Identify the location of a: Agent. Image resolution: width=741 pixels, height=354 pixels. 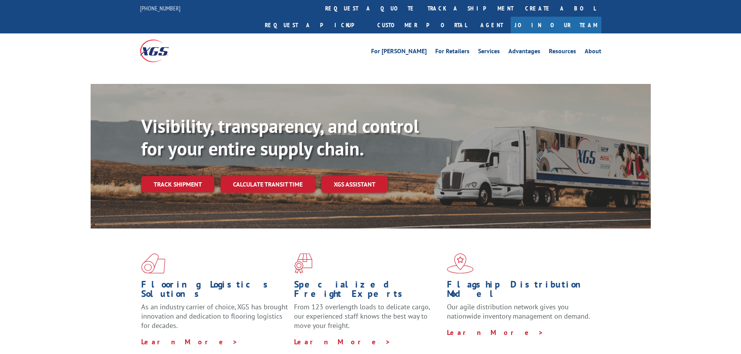
(492, 25).